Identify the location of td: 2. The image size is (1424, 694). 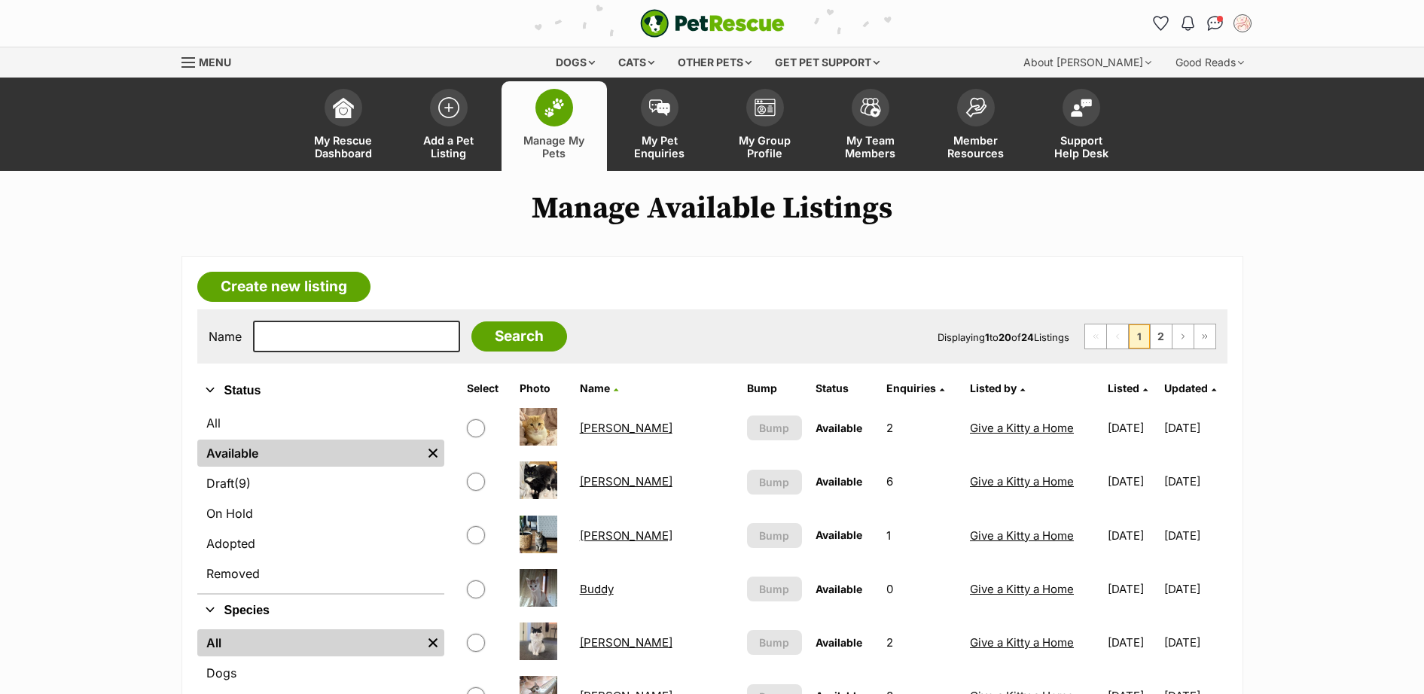
(921, 642).